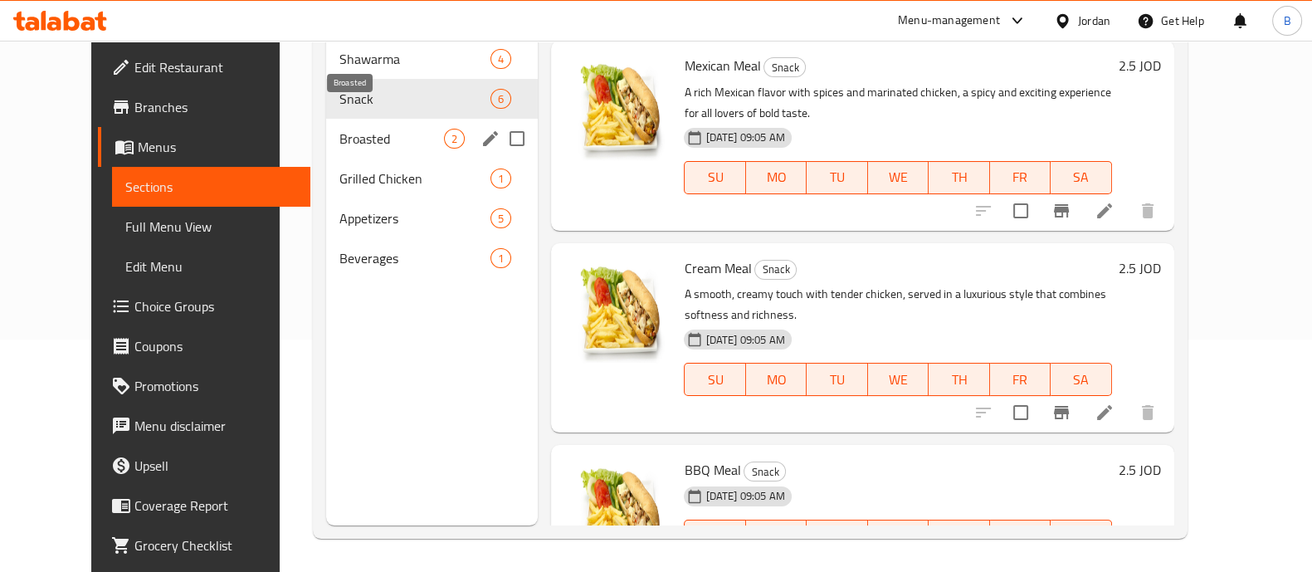 The width and height of the screenshot is (1312, 572). What do you see at coordinates (431, 218) in the screenshot?
I see `div: Appetizers5` at bounding box center [431, 218].